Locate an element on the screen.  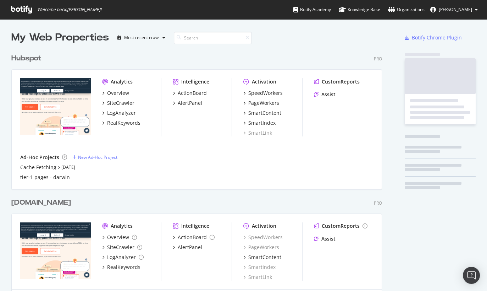
img: hubspot.com is located at coordinates (55, 106).